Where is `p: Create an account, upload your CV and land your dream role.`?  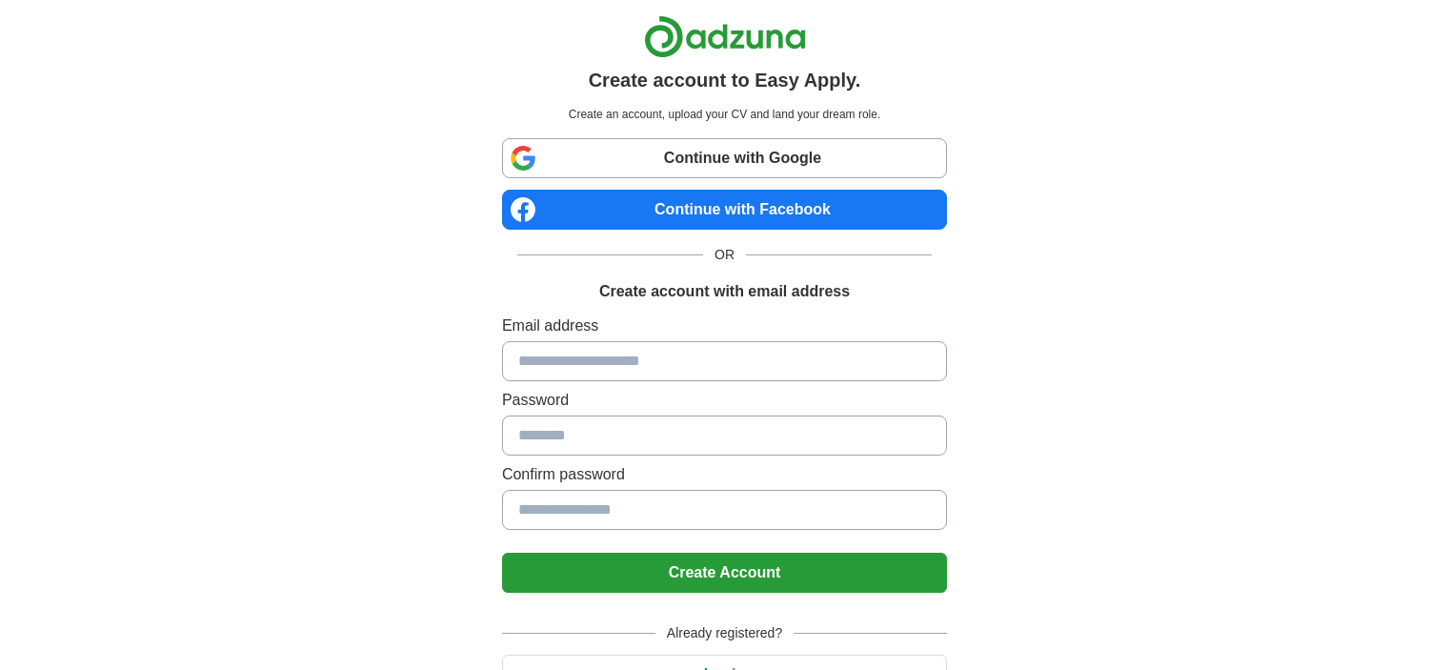 p: Create an account, upload your CV and land your dream role. is located at coordinates (724, 114).